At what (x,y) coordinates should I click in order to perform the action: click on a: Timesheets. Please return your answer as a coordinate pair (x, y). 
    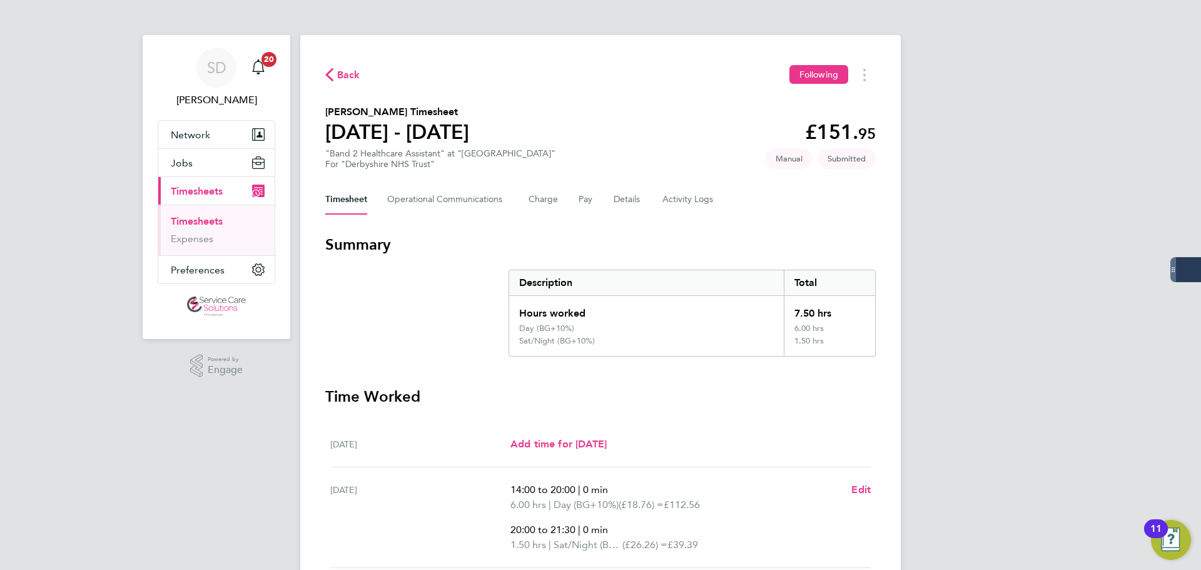
    Looking at the image, I should click on (196, 221).